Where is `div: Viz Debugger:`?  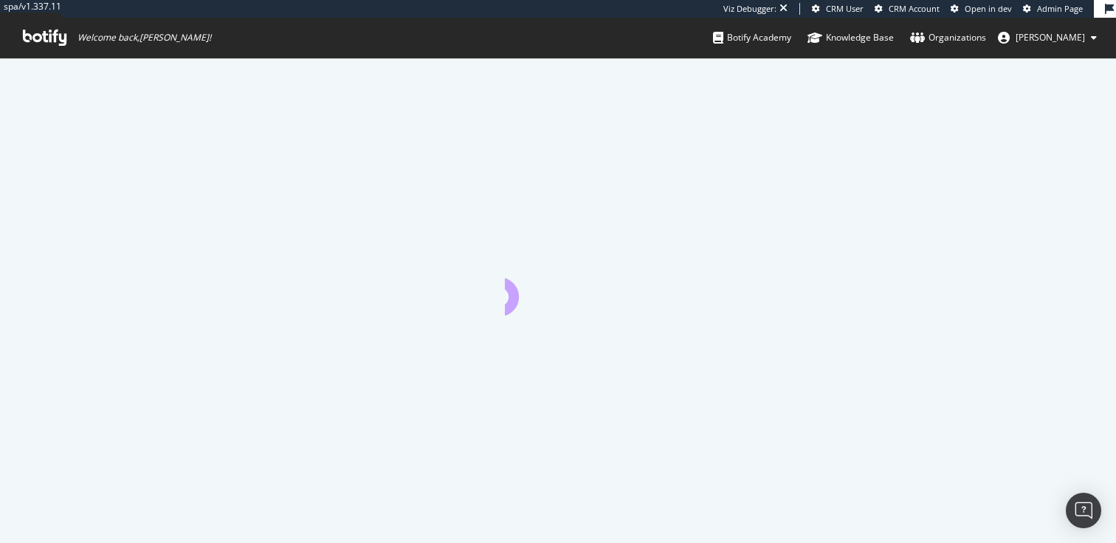 div: Viz Debugger: is located at coordinates (750, 9).